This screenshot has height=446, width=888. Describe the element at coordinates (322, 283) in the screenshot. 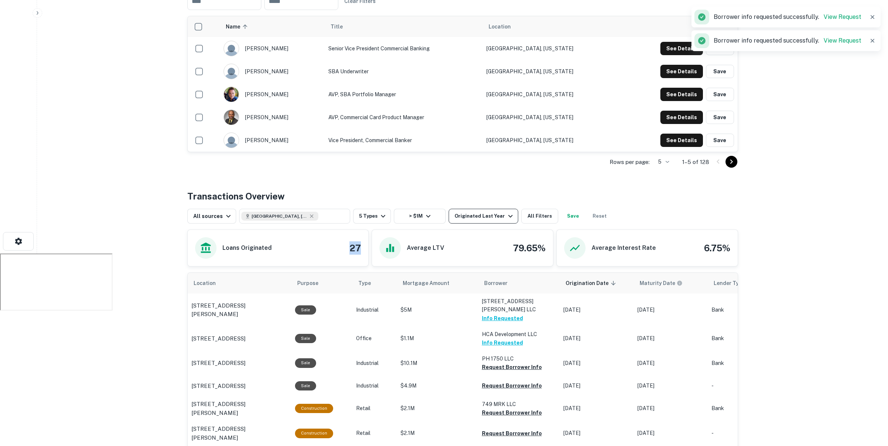

I see `th: Purpose` at that location.